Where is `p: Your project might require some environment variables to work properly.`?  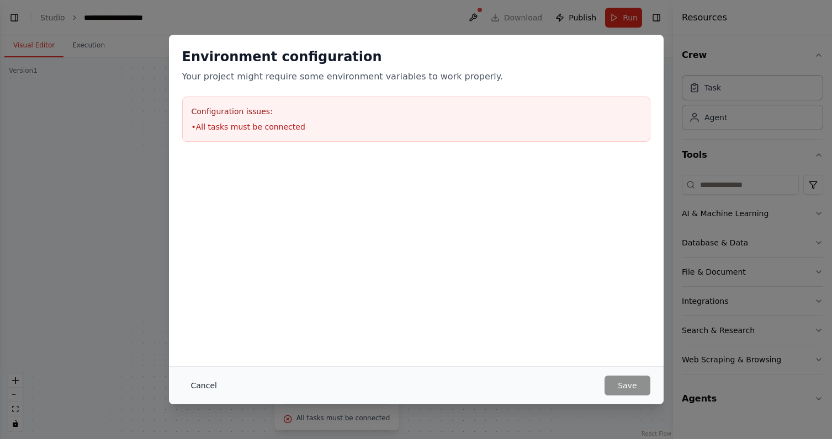 p: Your project might require some environment variables to work properly. is located at coordinates (416, 77).